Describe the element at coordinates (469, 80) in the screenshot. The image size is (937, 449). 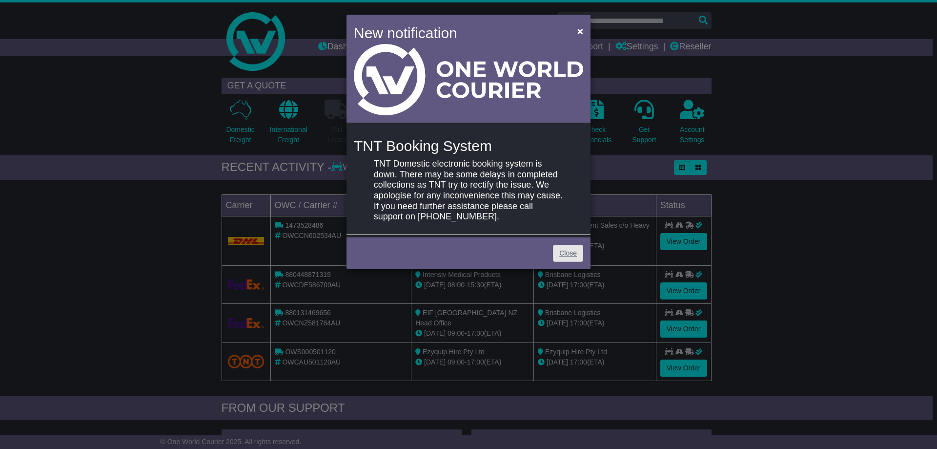
I see `img: Light` at that location.